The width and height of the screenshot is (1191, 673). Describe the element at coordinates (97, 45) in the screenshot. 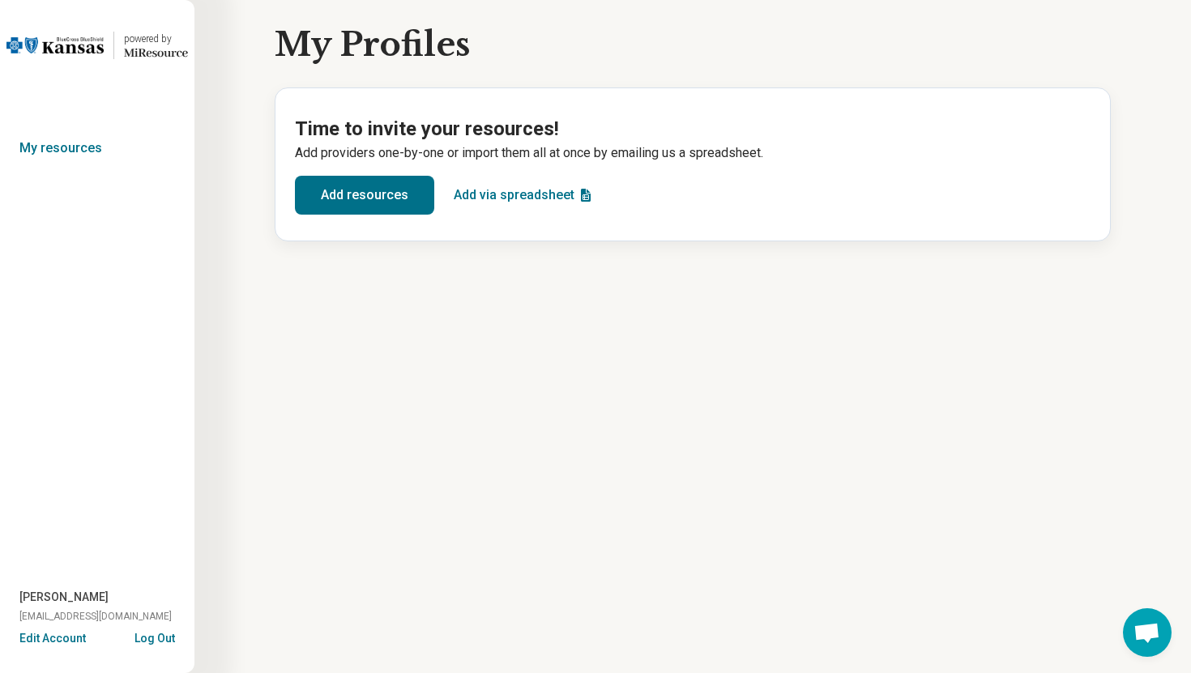

I see `a: Blue Cross Blue Shield Kansaspowered by` at that location.